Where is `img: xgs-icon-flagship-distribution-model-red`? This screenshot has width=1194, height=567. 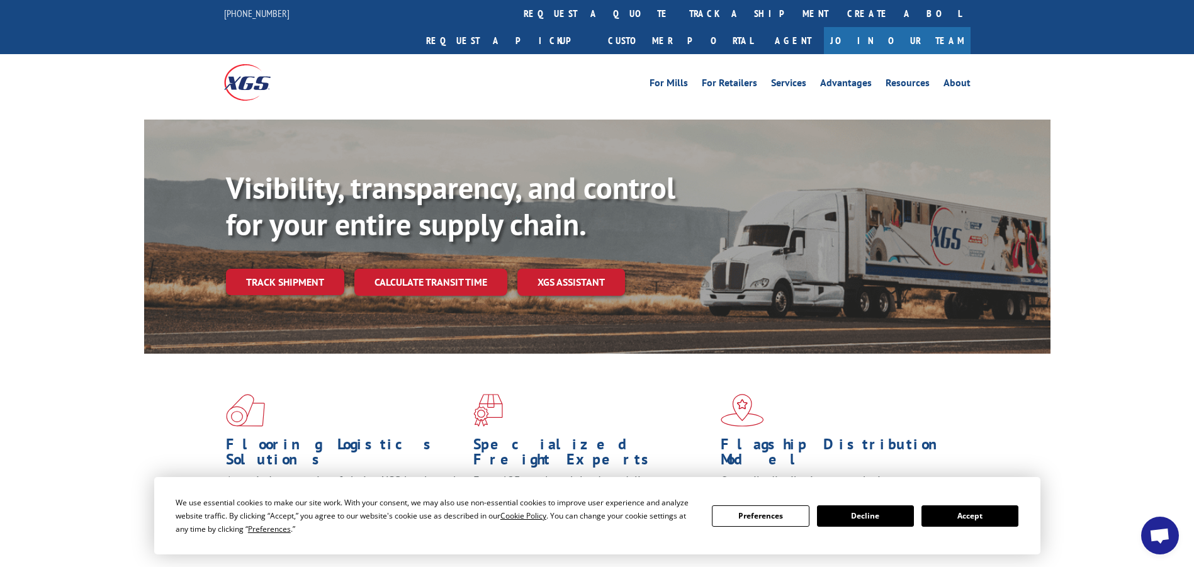
img: xgs-icon-flagship-distribution-model-red is located at coordinates (742, 410).